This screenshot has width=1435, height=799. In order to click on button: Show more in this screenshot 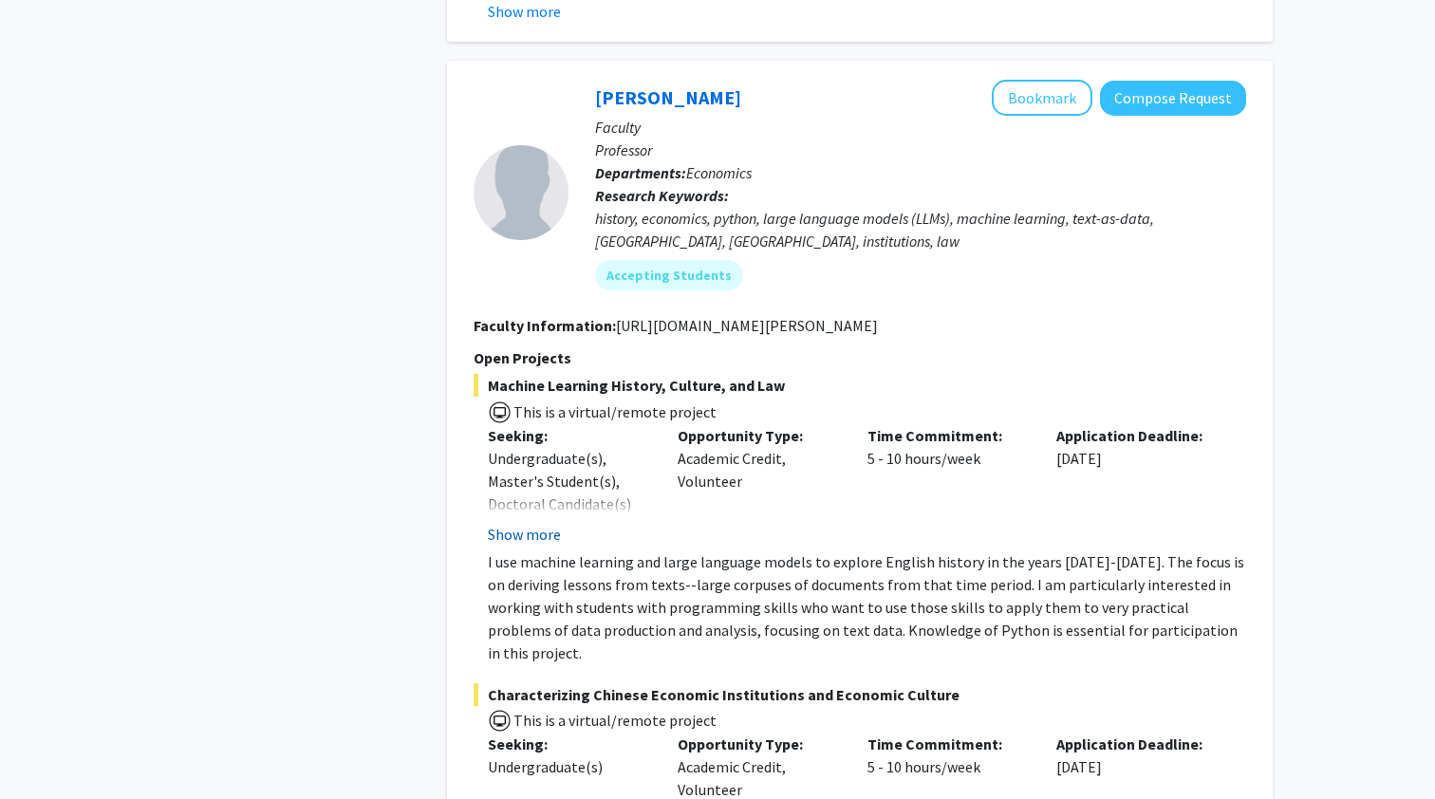, I will do `click(524, 534)`.